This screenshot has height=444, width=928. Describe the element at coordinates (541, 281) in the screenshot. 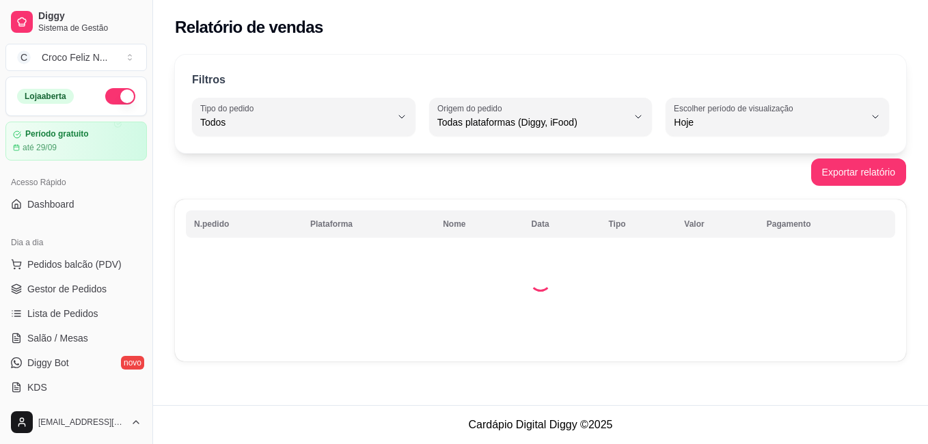

I see `div: Loading` at that location.